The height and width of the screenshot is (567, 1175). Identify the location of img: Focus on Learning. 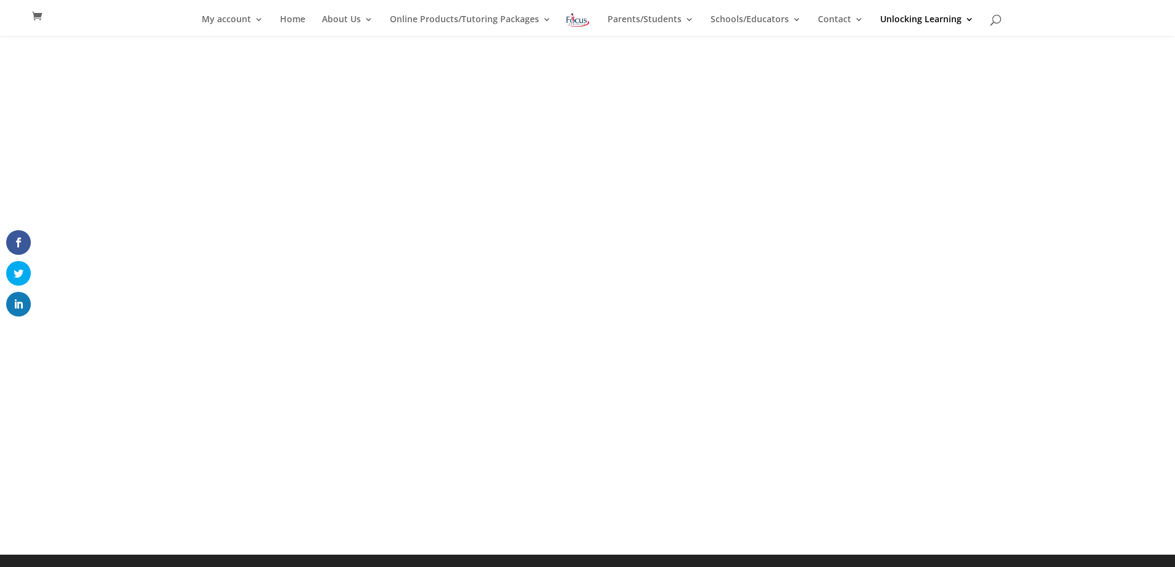
(578, 20).